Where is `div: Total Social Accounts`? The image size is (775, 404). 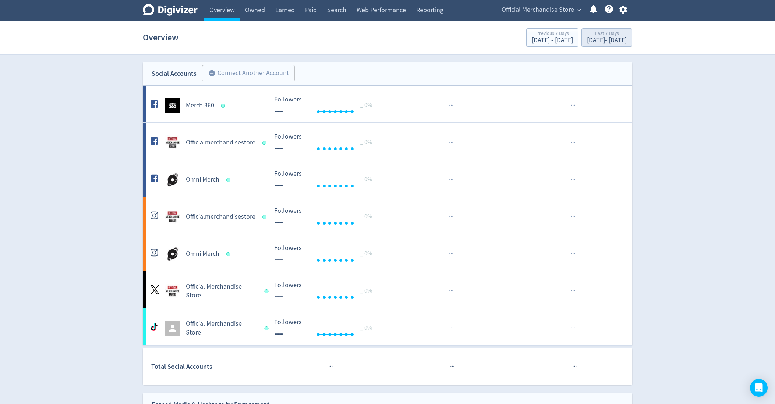 div: Total Social Accounts is located at coordinates (210, 367).